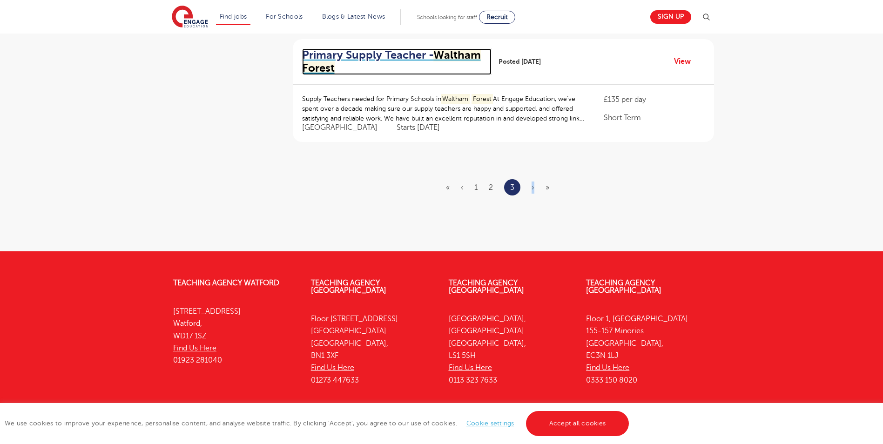 Image resolution: width=883 pixels, height=444 pixels. I want to click on a: For Schools, so click(284, 16).